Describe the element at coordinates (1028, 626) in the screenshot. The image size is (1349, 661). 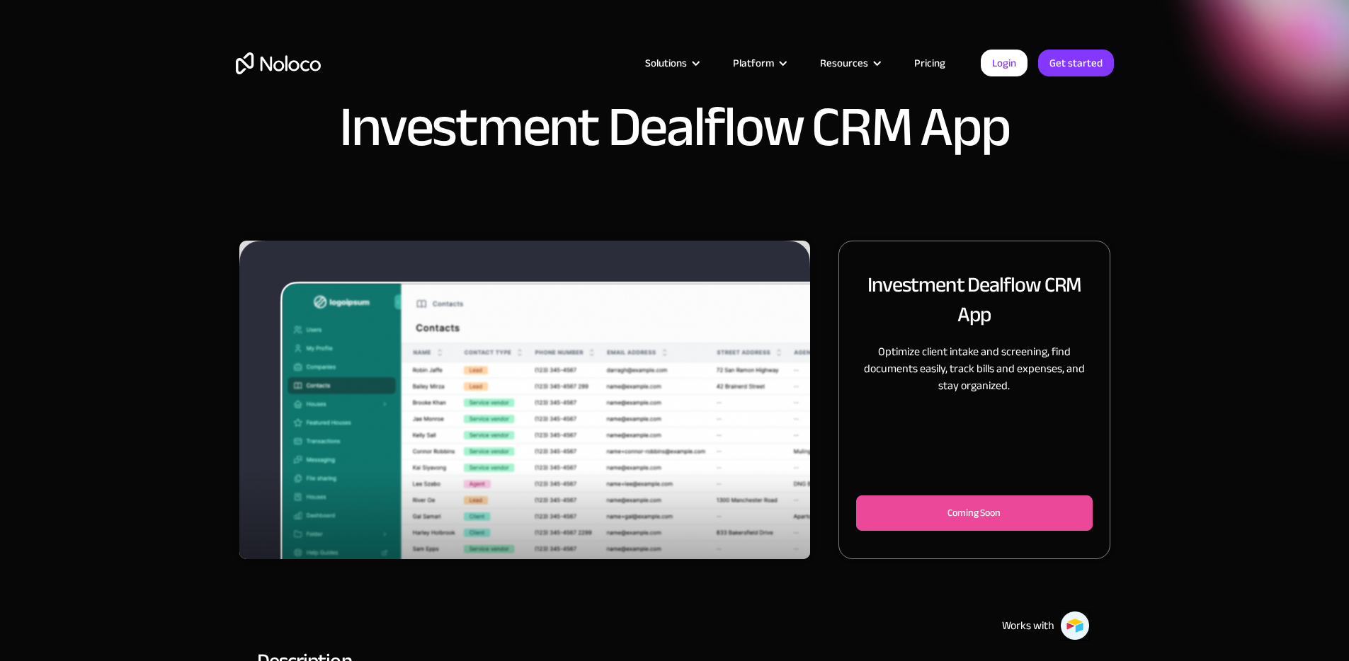
I see `div: Works with` at that location.